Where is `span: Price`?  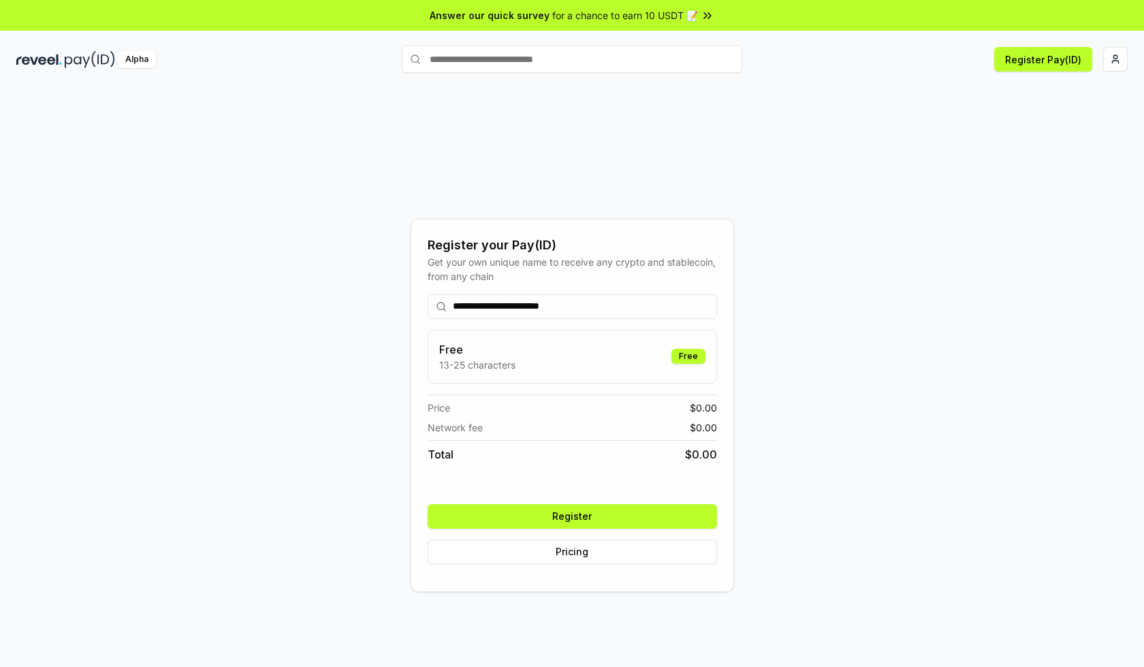 span: Price is located at coordinates (438, 407).